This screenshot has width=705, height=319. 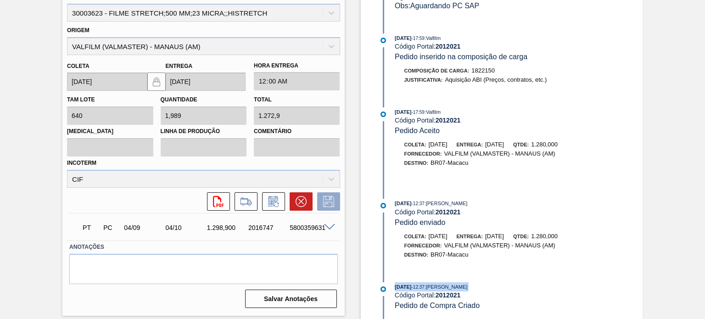 I want to click on div: Abrir arquivo PDF, so click(x=216, y=202).